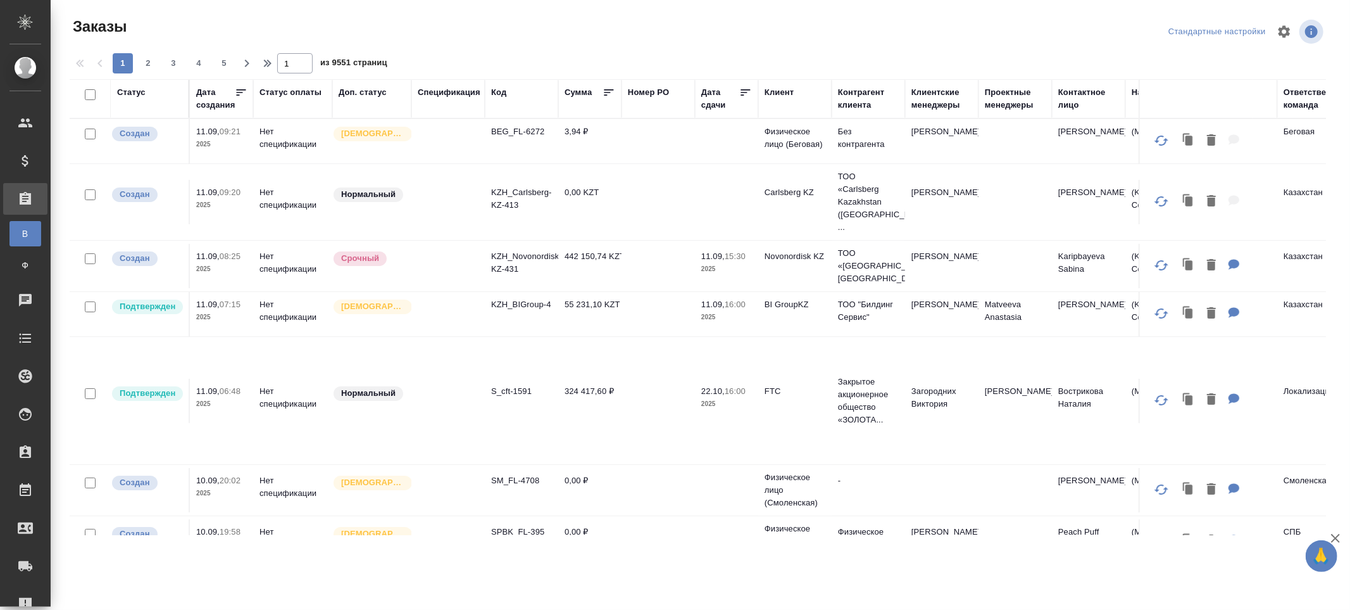 The height and width of the screenshot is (610, 1350). Describe the element at coordinates (1284, 32) in the screenshot. I see `span: Настроить таблицу` at that location.